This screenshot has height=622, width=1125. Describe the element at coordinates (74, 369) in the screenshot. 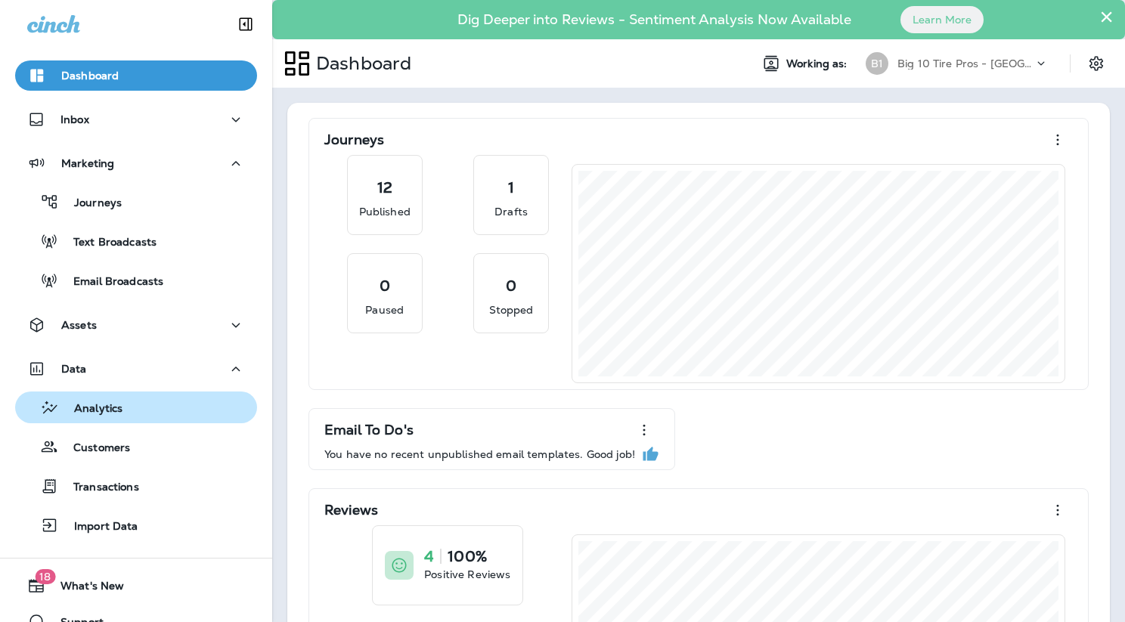

I see `p: Data` at that location.